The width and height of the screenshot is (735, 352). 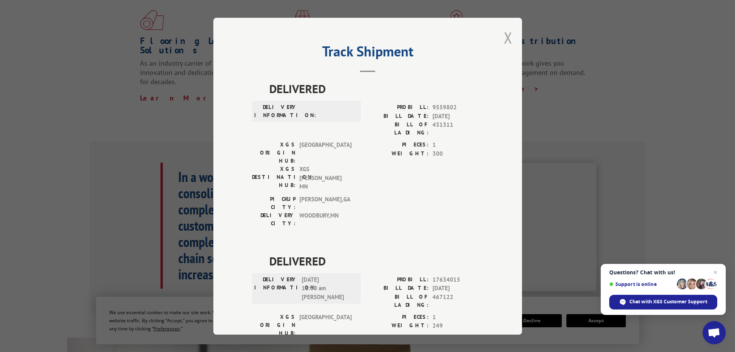 I want to click on span: Questions? Chat with us!, so click(x=664, y=272).